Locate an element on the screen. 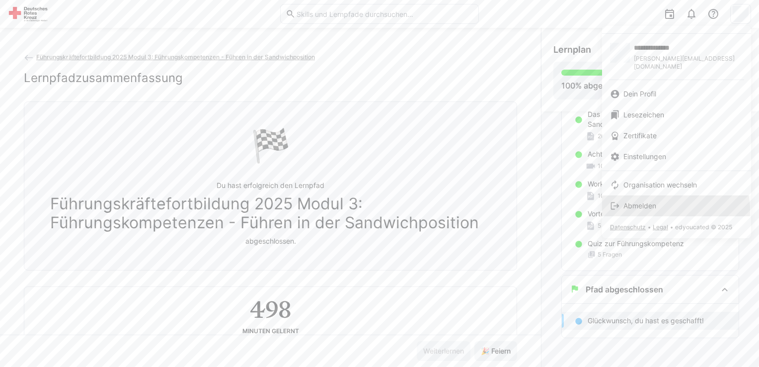 This screenshot has width=759, height=367. span: edyoucated © 2025 is located at coordinates (704, 227).